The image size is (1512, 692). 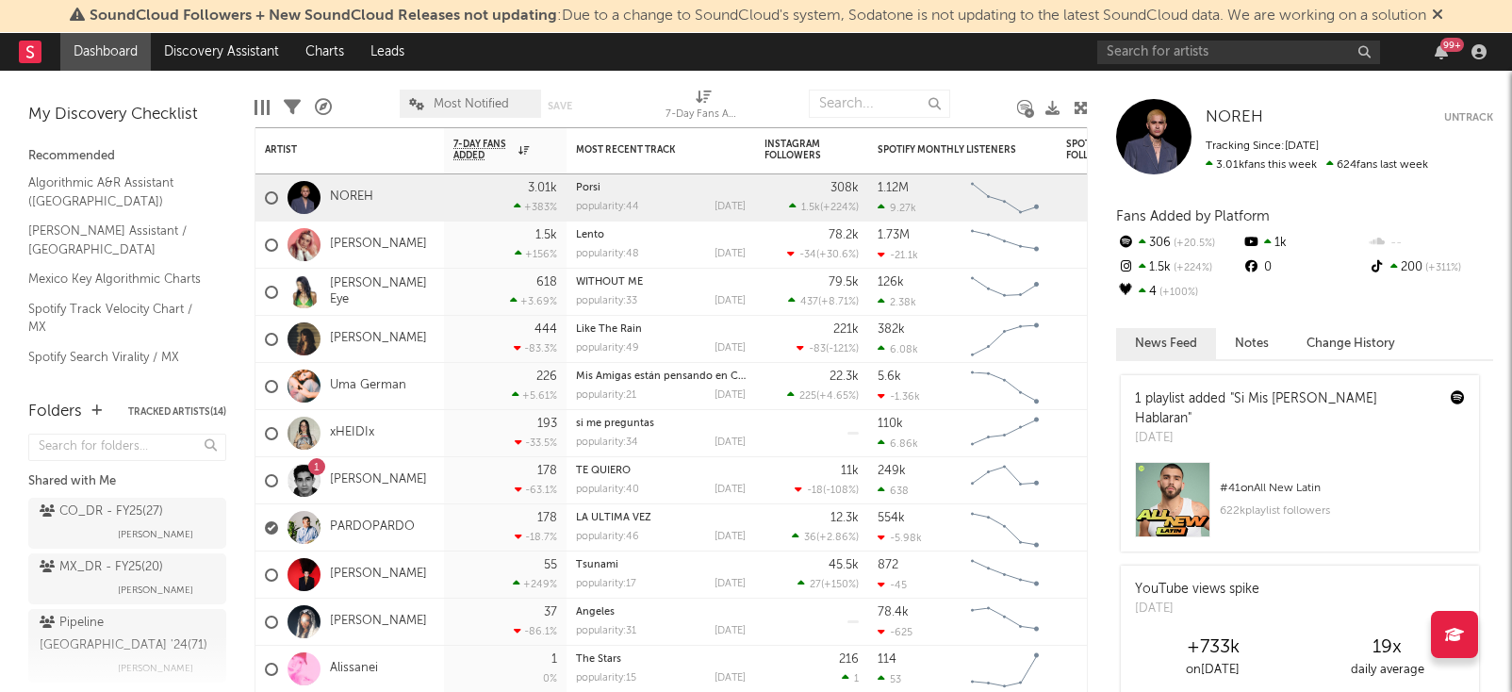 What do you see at coordinates (603, 470) in the screenshot?
I see `a: TE QUIERO` at bounding box center [603, 470].